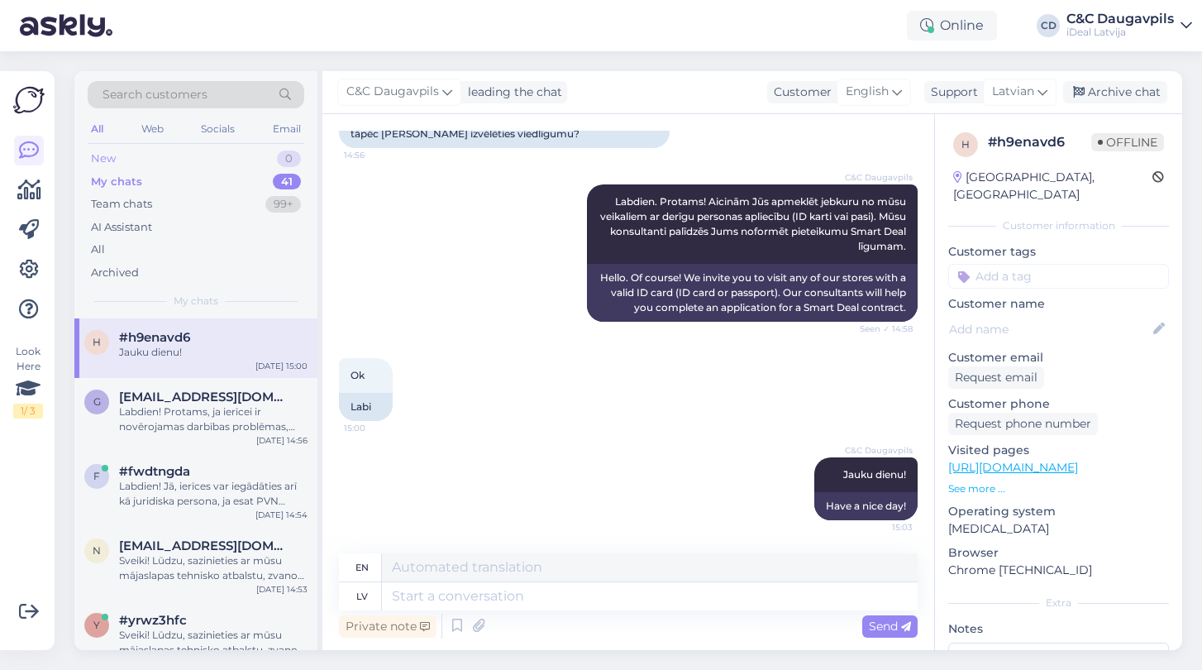  What do you see at coordinates (1129, 26) in the screenshot?
I see `a: C&C DaugavpilsiDeal Latvija` at bounding box center [1129, 26].